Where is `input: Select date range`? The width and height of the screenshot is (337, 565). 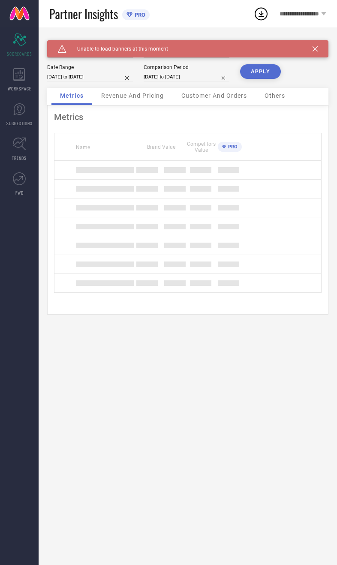
input: Select date range is located at coordinates (90, 77).